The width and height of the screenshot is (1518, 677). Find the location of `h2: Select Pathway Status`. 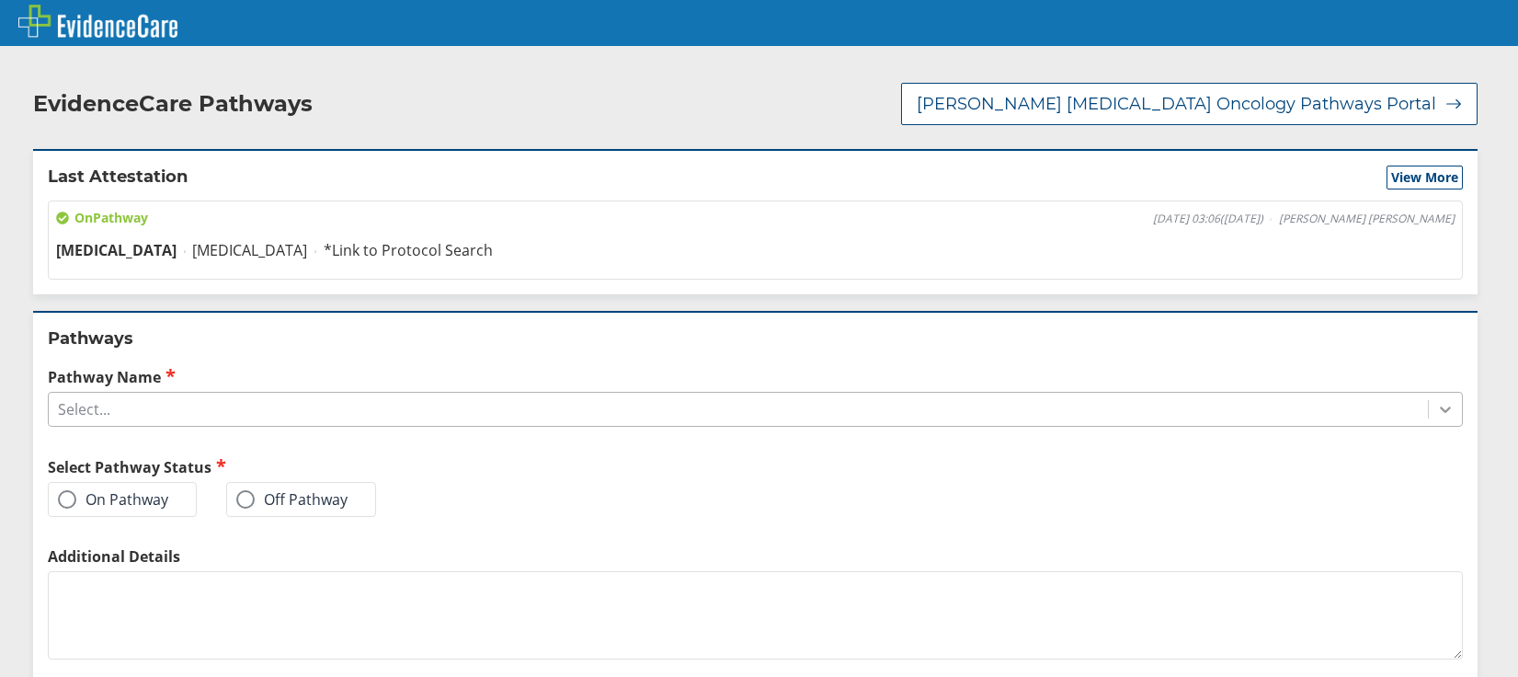

h2: Select Pathway Status is located at coordinates (398, 466).